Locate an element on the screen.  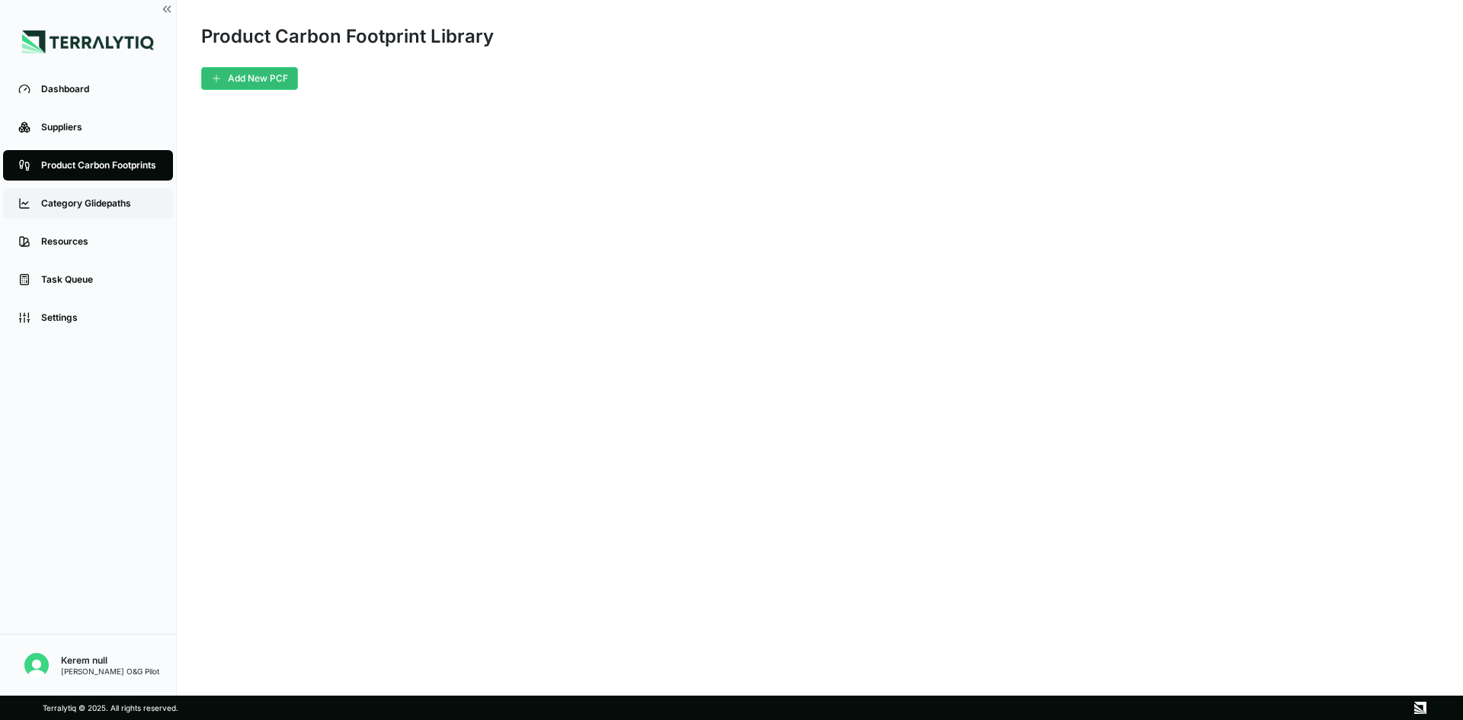
div: Kerem null is located at coordinates (110, 661).